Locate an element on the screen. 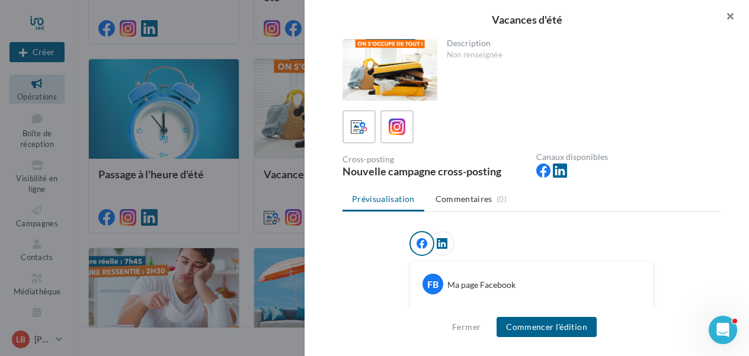 This screenshot has height=356, width=749. div: FB is located at coordinates (433, 284).